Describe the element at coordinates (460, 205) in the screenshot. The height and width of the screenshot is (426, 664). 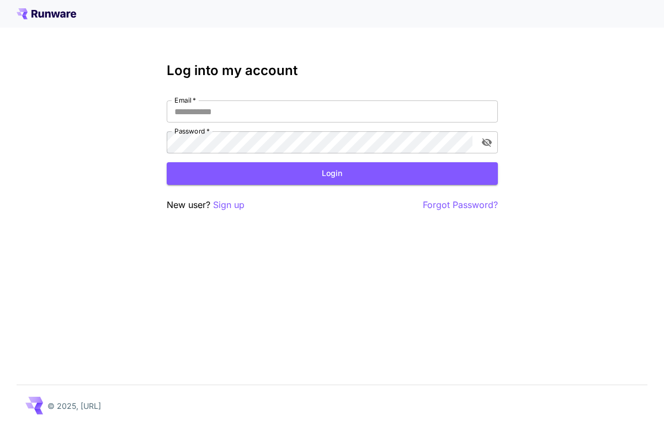
I see `p: Forgot Password?` at that location.